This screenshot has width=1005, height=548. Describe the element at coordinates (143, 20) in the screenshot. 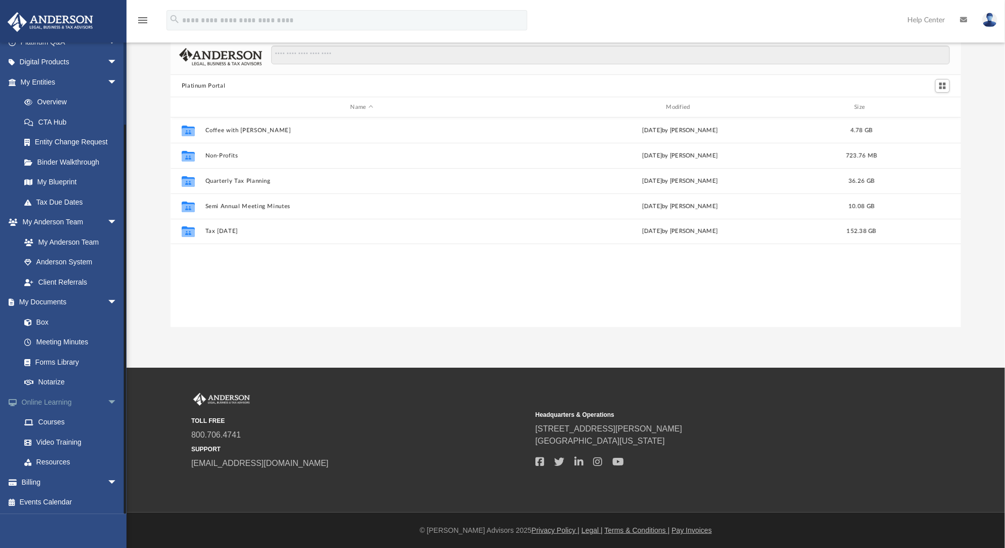

I see `i: menu` at that location.